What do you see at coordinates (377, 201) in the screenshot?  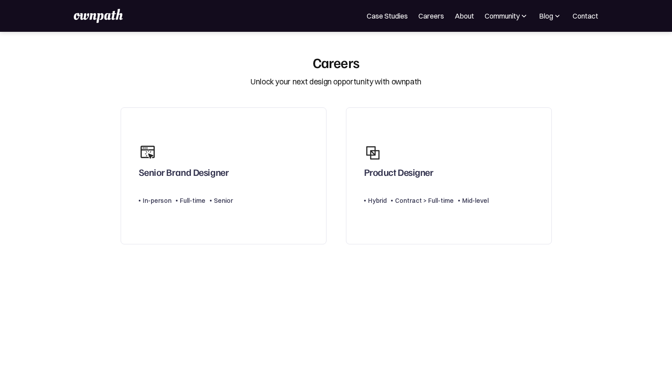 I see `div: Hybrid` at bounding box center [377, 201].